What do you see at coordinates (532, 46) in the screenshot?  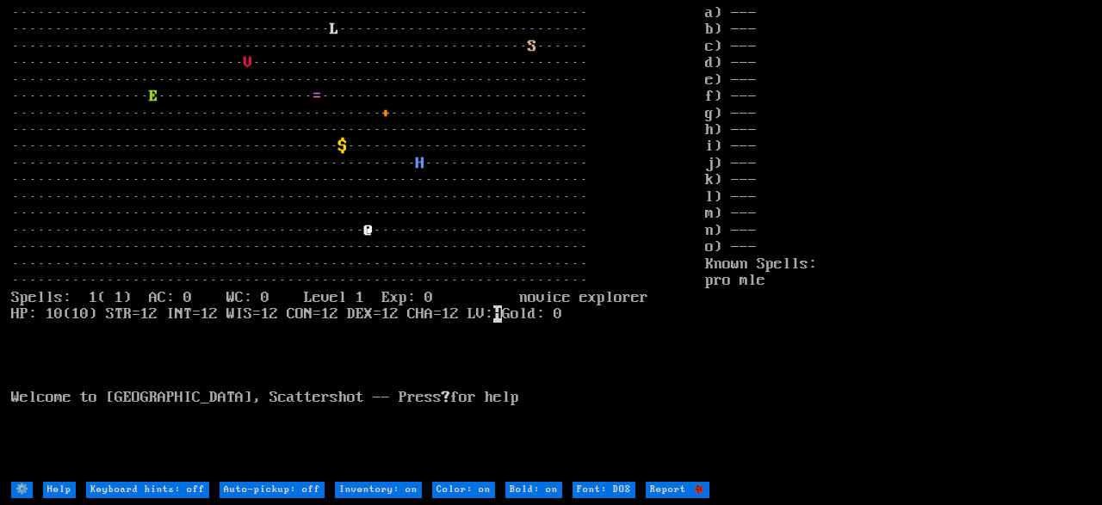 I see `font: S` at bounding box center [532, 46].